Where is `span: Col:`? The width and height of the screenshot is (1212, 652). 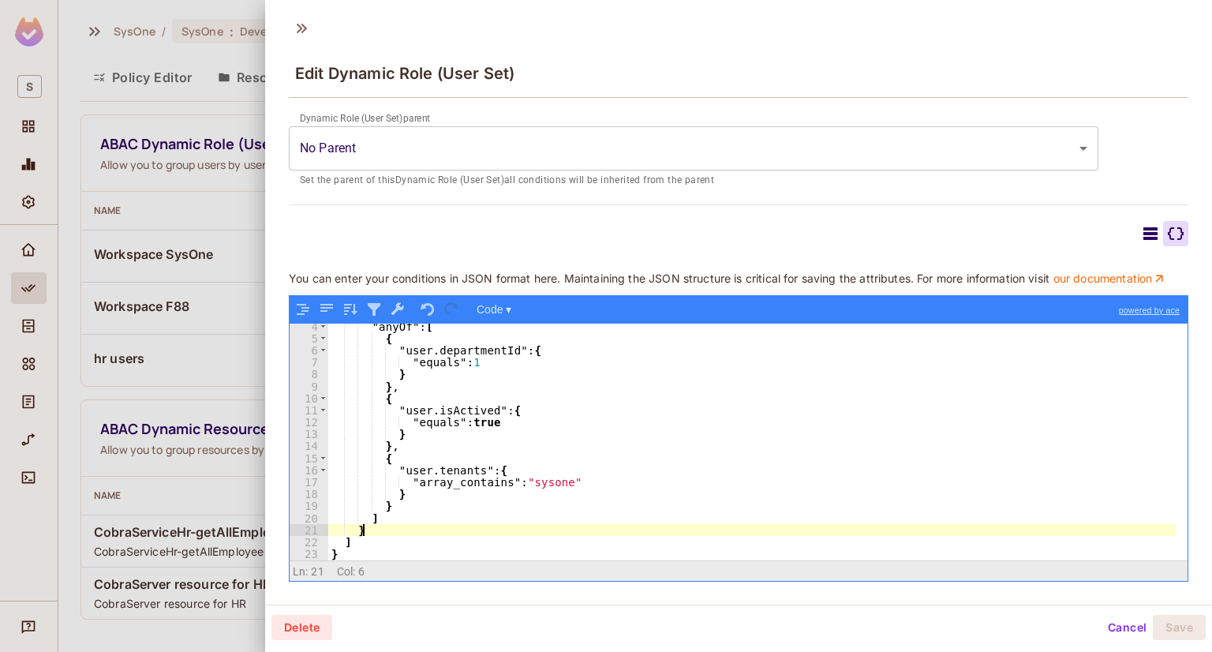
span: Col: is located at coordinates (346, 571).